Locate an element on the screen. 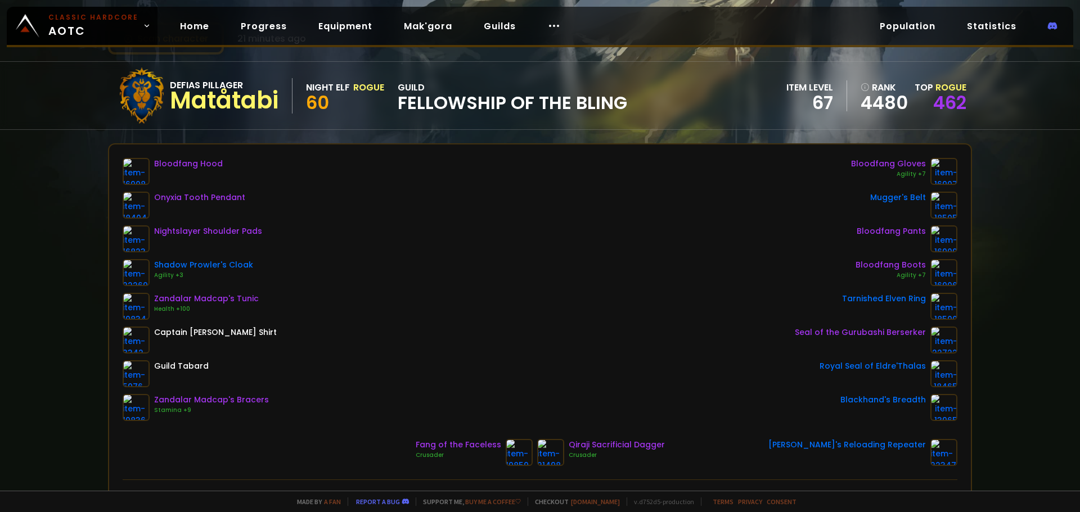 The width and height of the screenshot is (1080, 512). img: item-18465 is located at coordinates (944, 374).